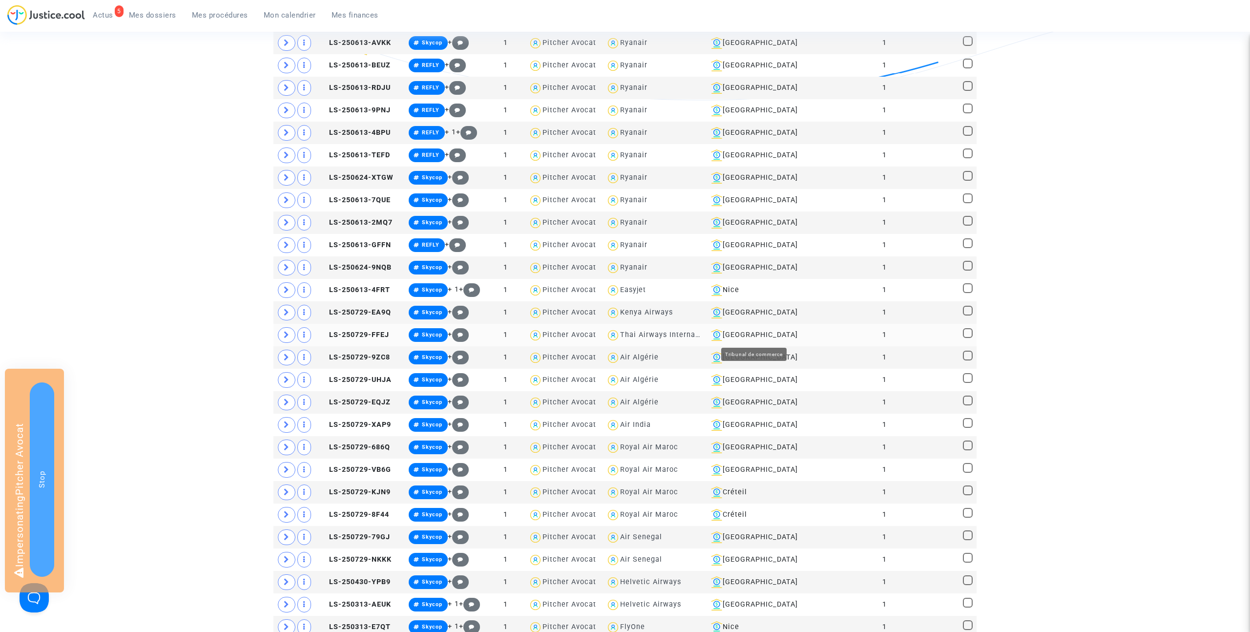  What do you see at coordinates (649, 469) in the screenshot?
I see `div: Royal Air Maroc` at bounding box center [649, 469].